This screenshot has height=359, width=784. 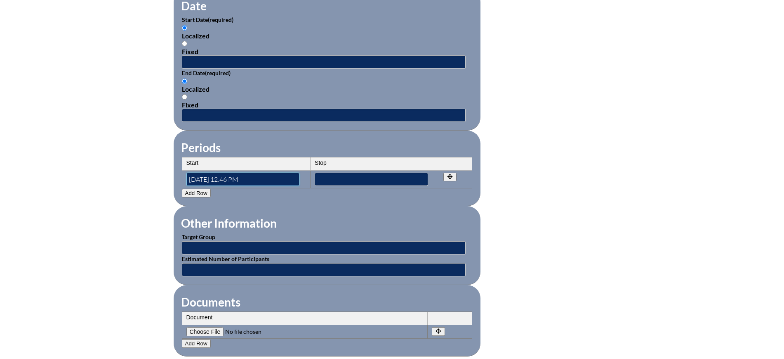 What do you see at coordinates (229, 223) in the screenshot?
I see `legend: Other Information` at bounding box center [229, 223].